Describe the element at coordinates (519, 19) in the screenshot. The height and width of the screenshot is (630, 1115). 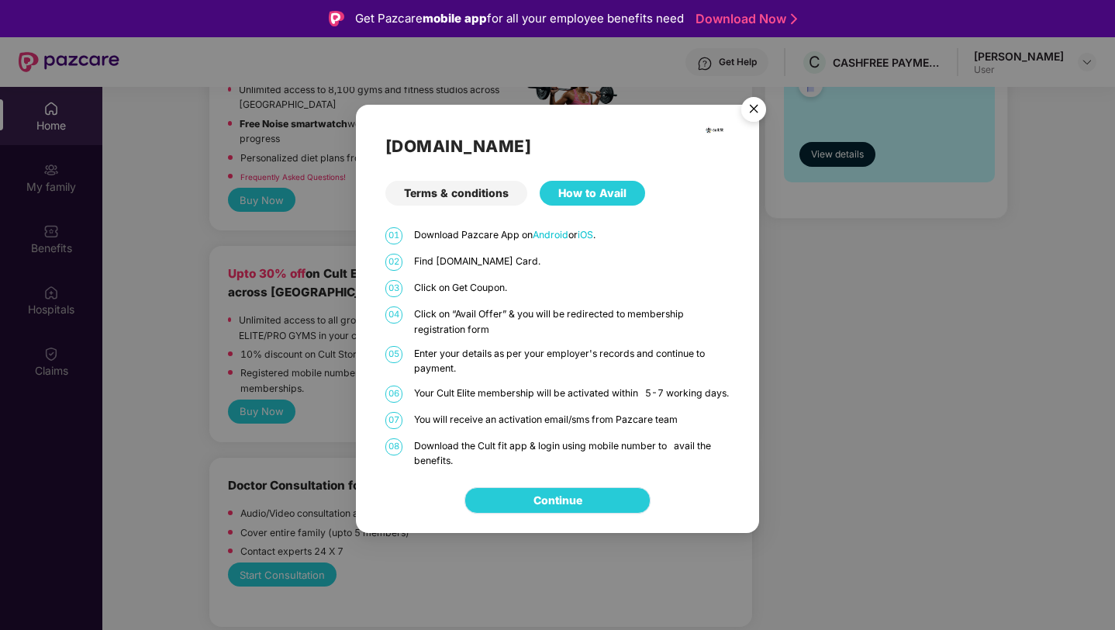
I see `div: Get Pazcare for all your employee benefits need` at that location.